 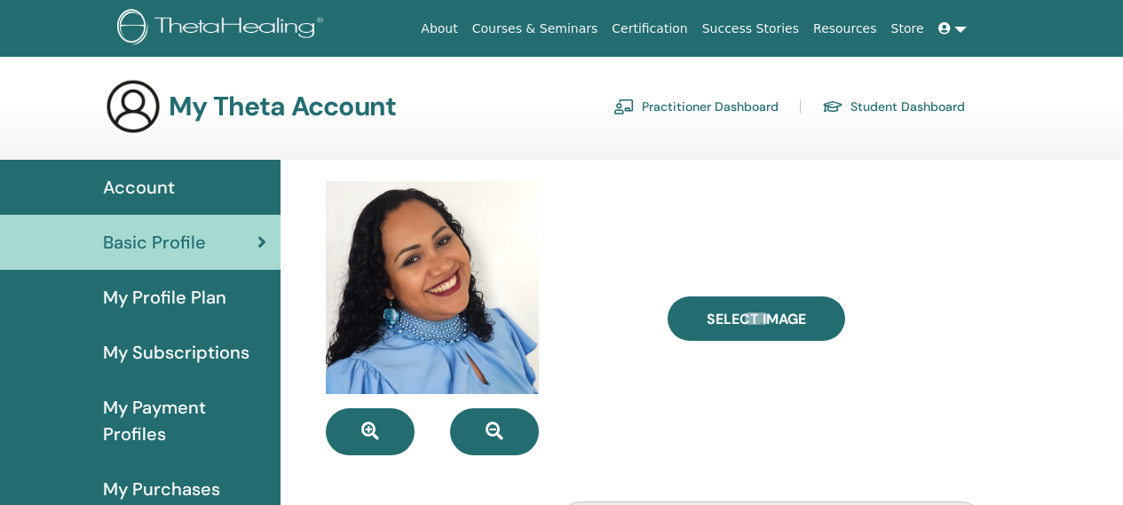 What do you see at coordinates (832, 106) in the screenshot?
I see `img: graduation-cap.svg` at bounding box center [832, 106].